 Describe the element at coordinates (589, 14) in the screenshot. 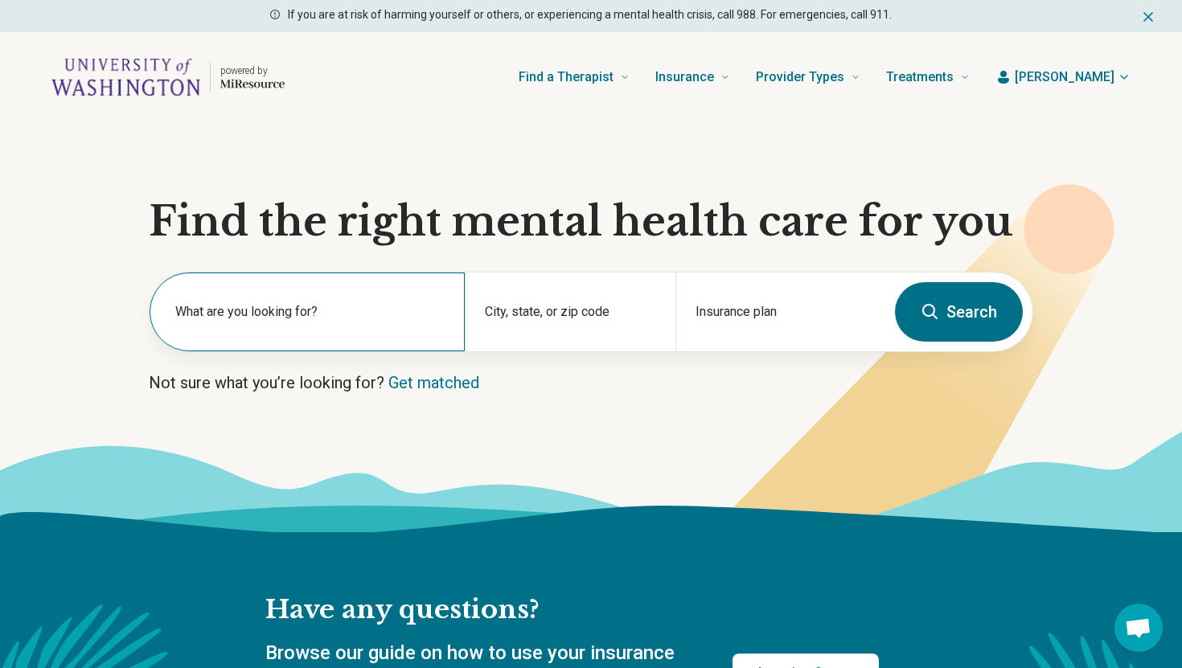

I see `p: If you are at risk of harming yourself or others, or experiencing a mental health crisis, call 98...` at that location.